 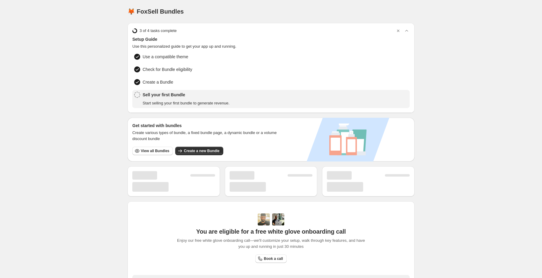 What do you see at coordinates (271, 244) in the screenshot?
I see `span: Enjoy our free white glove onboarding call—we'll customize your setup, walk through key features,...` at bounding box center [271, 244].